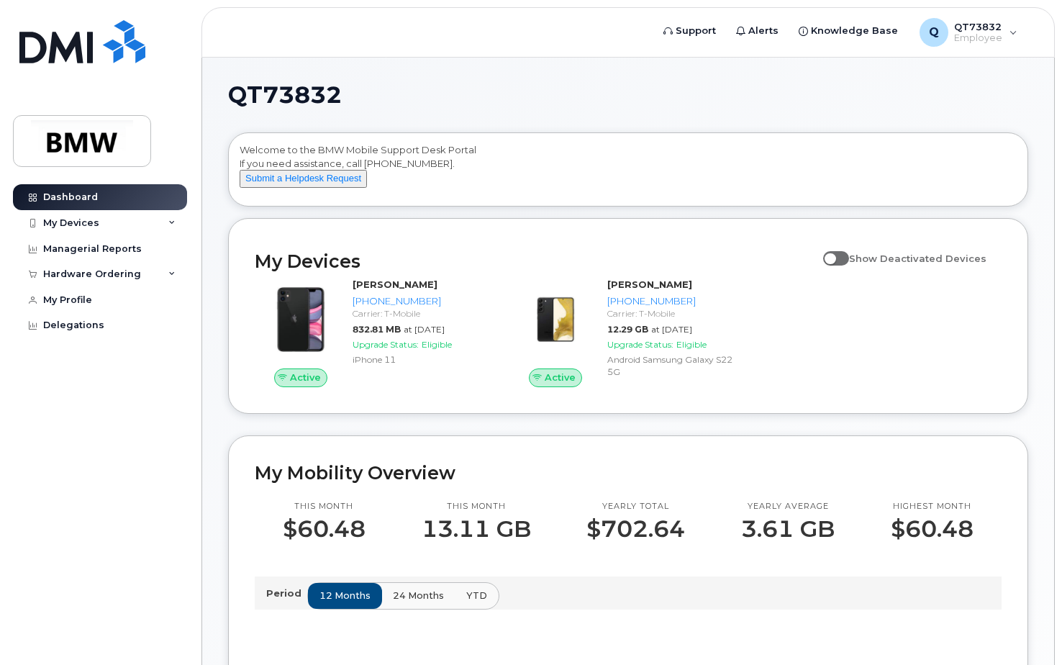  Describe the element at coordinates (635, 529) in the screenshot. I see `p: $702.64` at that location.